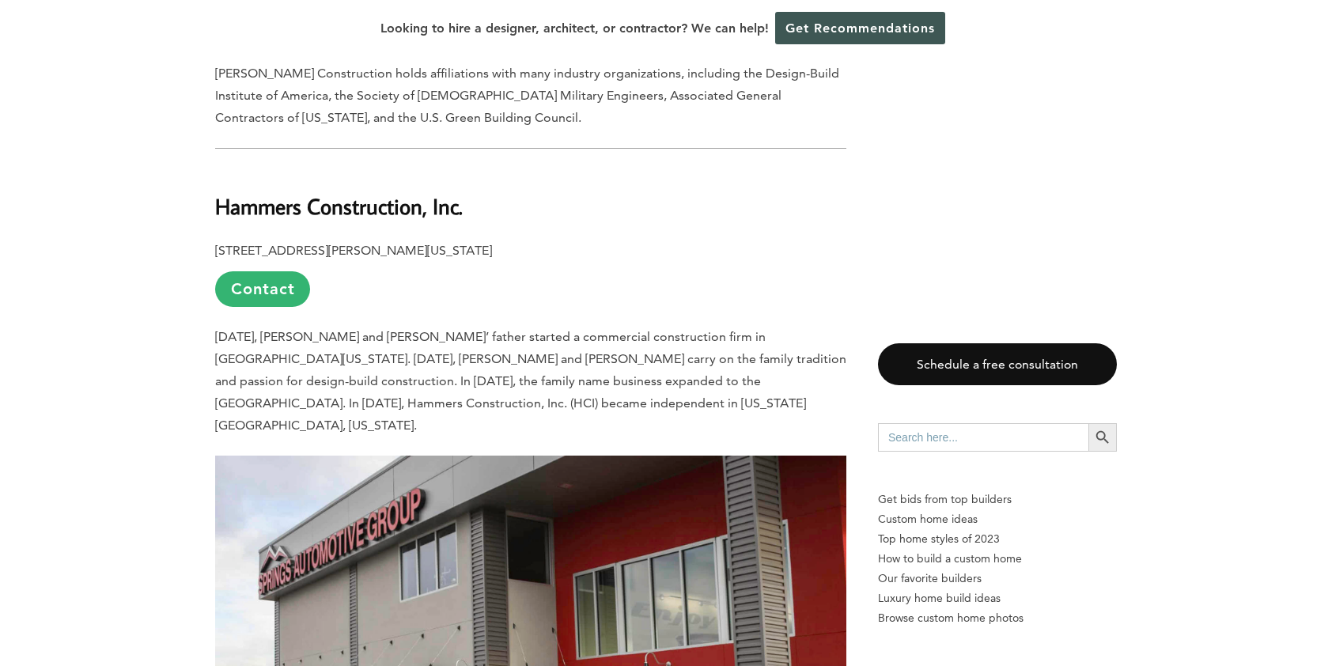  I want to click on a: Luxury home build ideas, so click(997, 598).